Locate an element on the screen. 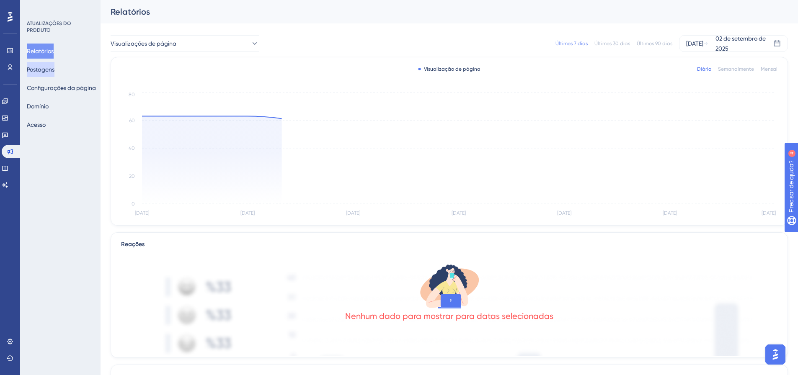 The image size is (798, 375). font: Nenhum dado para mostrar para datas selecionadas is located at coordinates (449, 316).